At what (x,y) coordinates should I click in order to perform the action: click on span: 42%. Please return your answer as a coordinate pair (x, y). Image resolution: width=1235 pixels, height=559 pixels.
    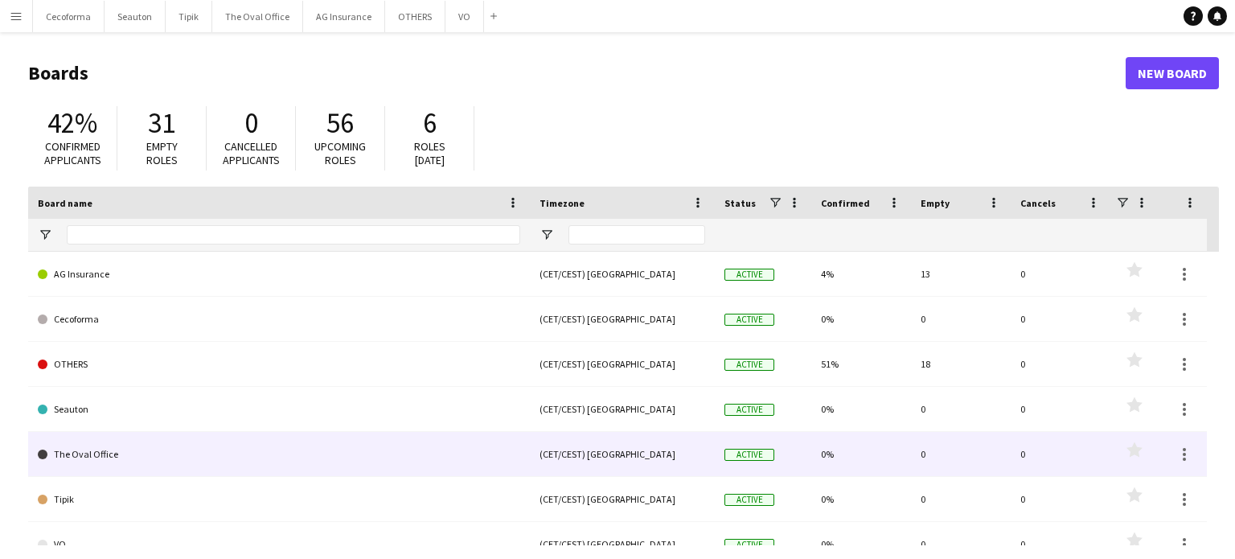
    Looking at the image, I should click on (72, 123).